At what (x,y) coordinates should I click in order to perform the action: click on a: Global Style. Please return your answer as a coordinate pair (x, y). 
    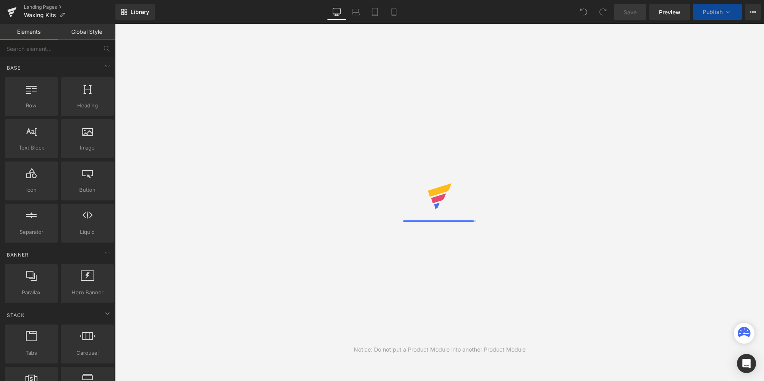
    Looking at the image, I should click on (86, 32).